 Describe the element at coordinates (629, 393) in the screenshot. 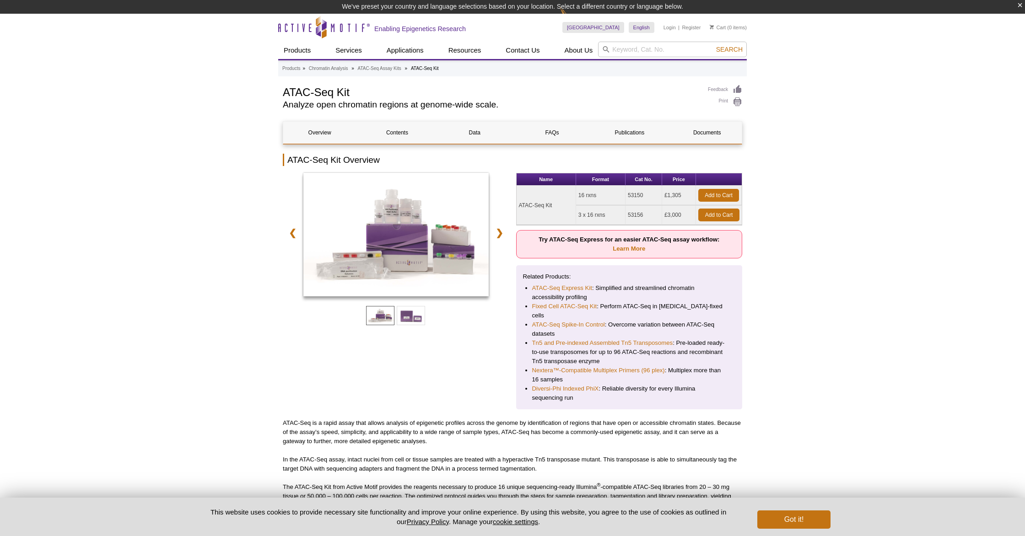

I see `li: : Reliable diversity for every Illumina sequencing run` at that location.